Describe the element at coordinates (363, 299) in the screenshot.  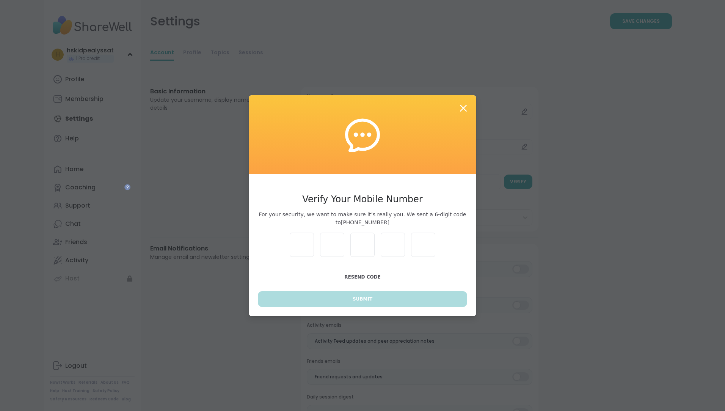
I see `button: Submit` at that location.